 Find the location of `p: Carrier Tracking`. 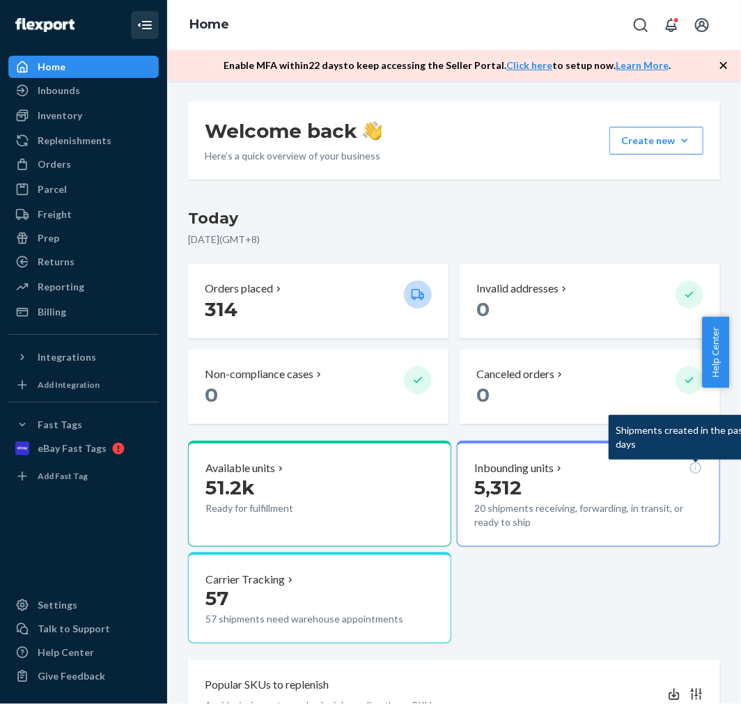

p: Carrier Tracking is located at coordinates (245, 580).